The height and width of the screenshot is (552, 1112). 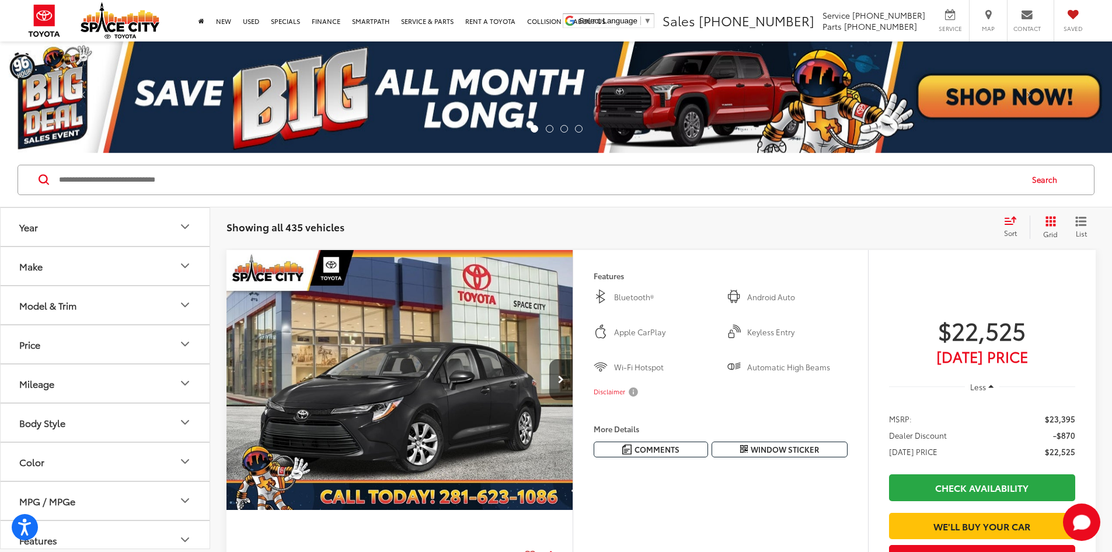 I want to click on a: 2025 Toyota Corolla LE2025 Toyota Corolla LE2025 Toyota Corolla LE2025 Toyota Corolla LE, so click(x=400, y=380).